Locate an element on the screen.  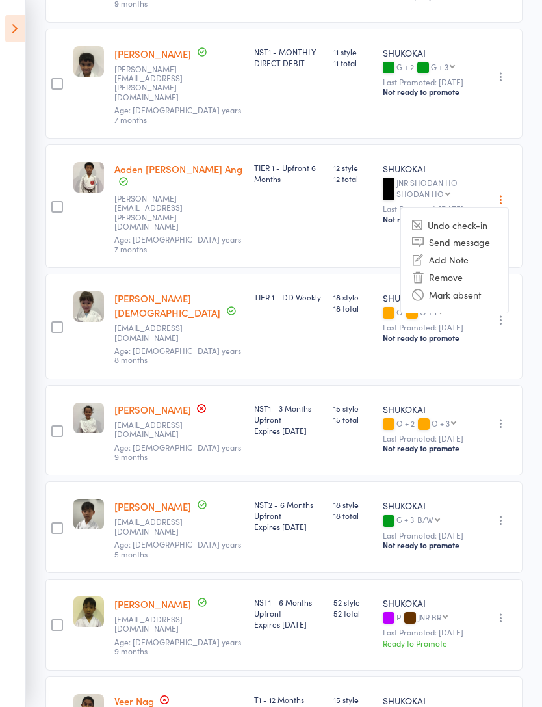
div: G + 2 is located at coordinates (427, 68).